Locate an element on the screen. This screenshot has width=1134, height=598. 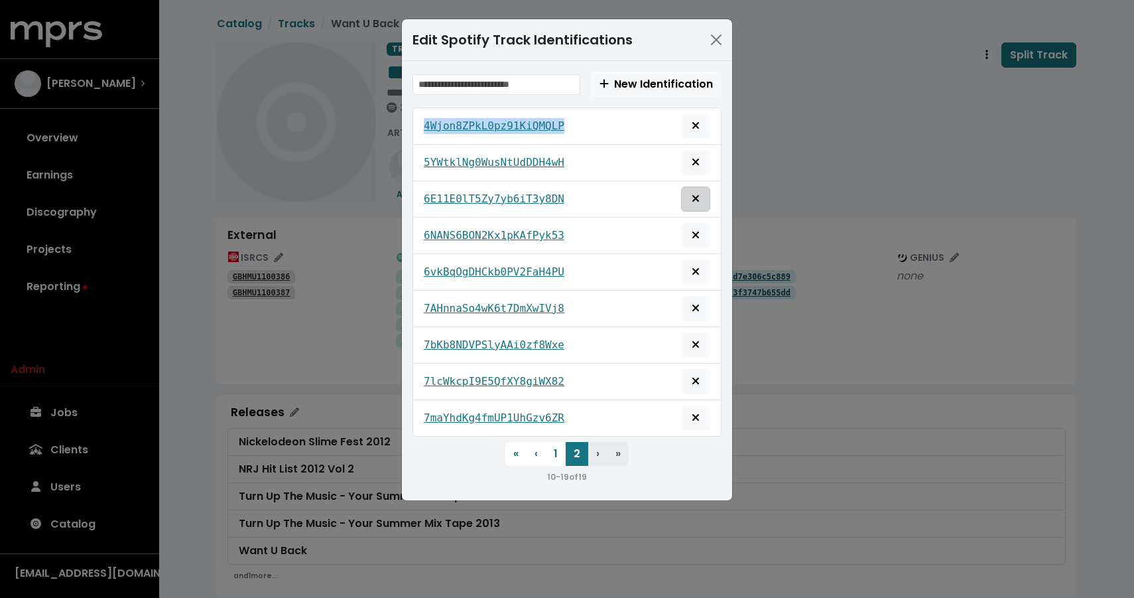
a: 6E11E0lT5Zy7yb6iT3y8DN is located at coordinates (494, 199).